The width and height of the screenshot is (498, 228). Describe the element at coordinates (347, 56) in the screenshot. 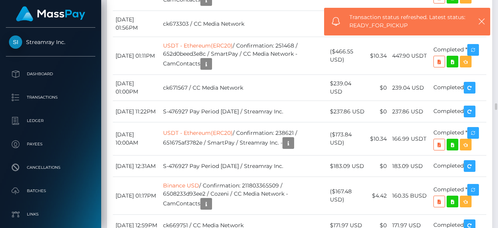

I see `td: ($466.55 USD)` at that location.